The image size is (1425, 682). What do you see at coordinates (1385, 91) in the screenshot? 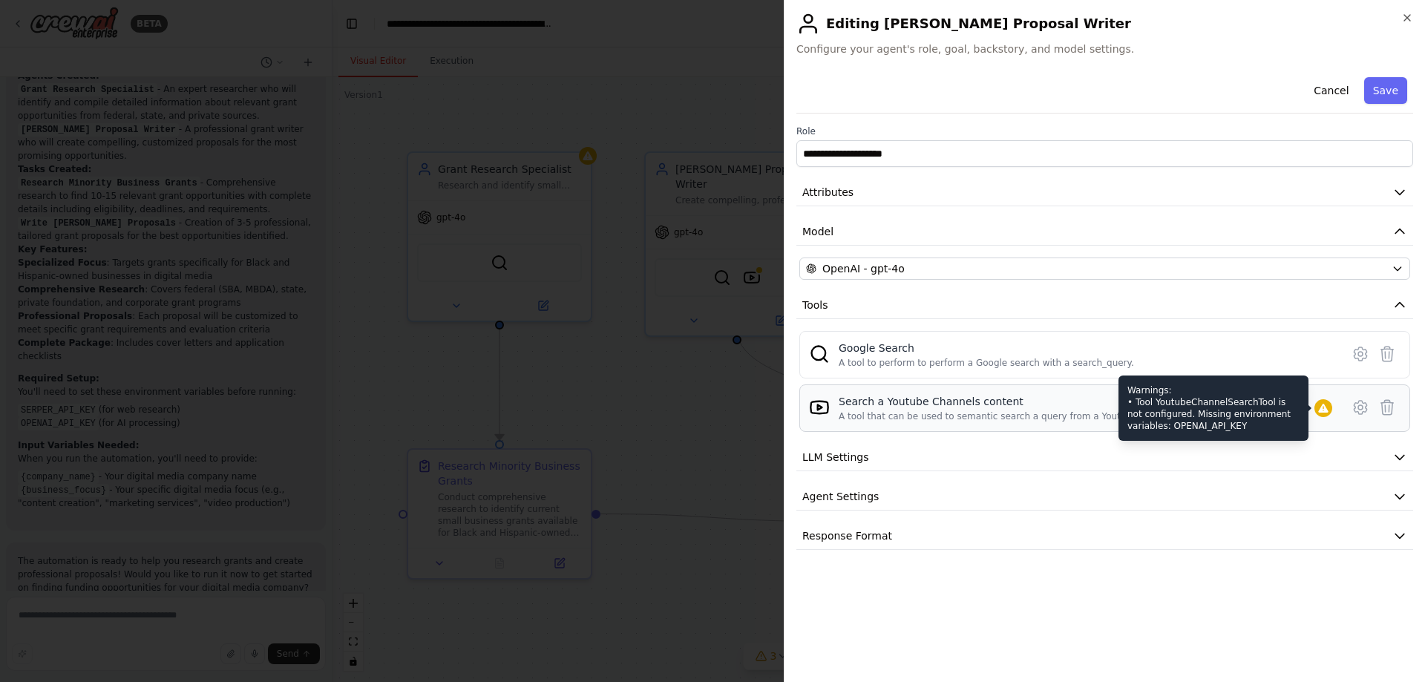
I see `button: Save` at bounding box center [1385, 91].